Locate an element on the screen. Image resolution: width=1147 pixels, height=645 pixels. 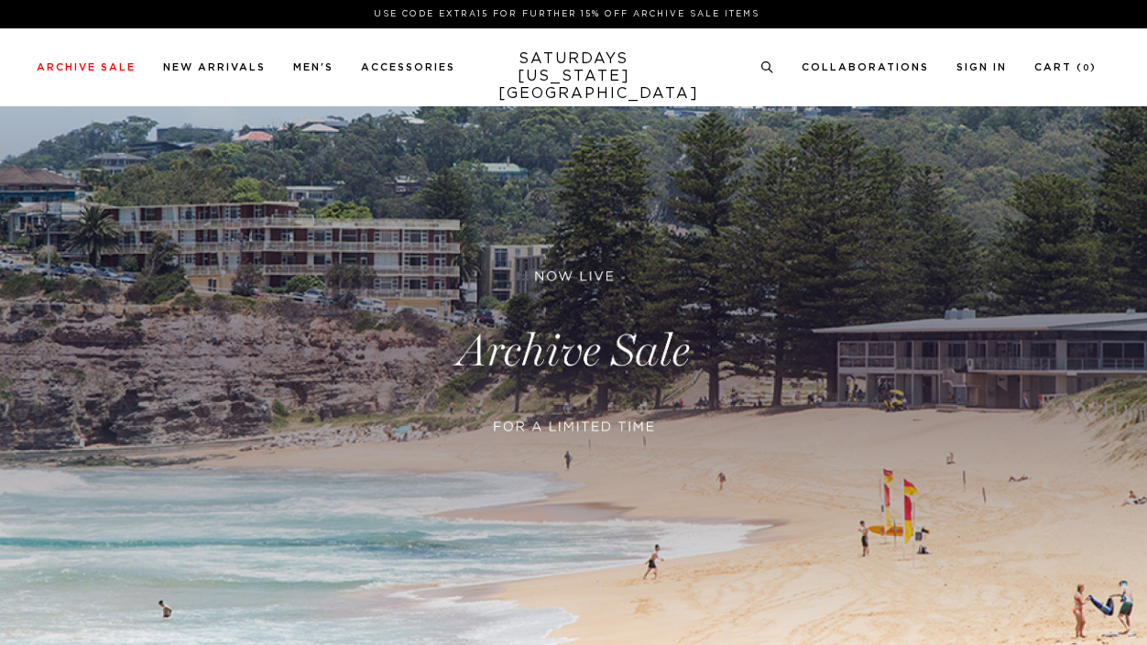
a: Men's is located at coordinates (313, 67).